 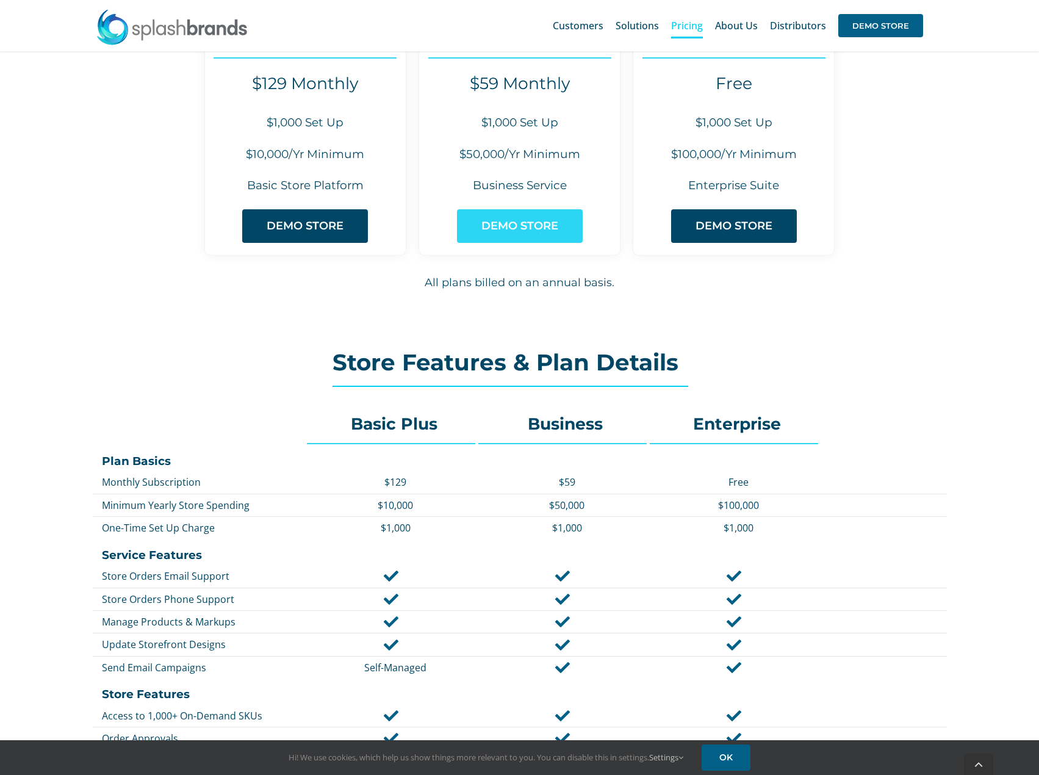 What do you see at coordinates (637, 26) in the screenshot?
I see `span: Solutions` at bounding box center [637, 26].